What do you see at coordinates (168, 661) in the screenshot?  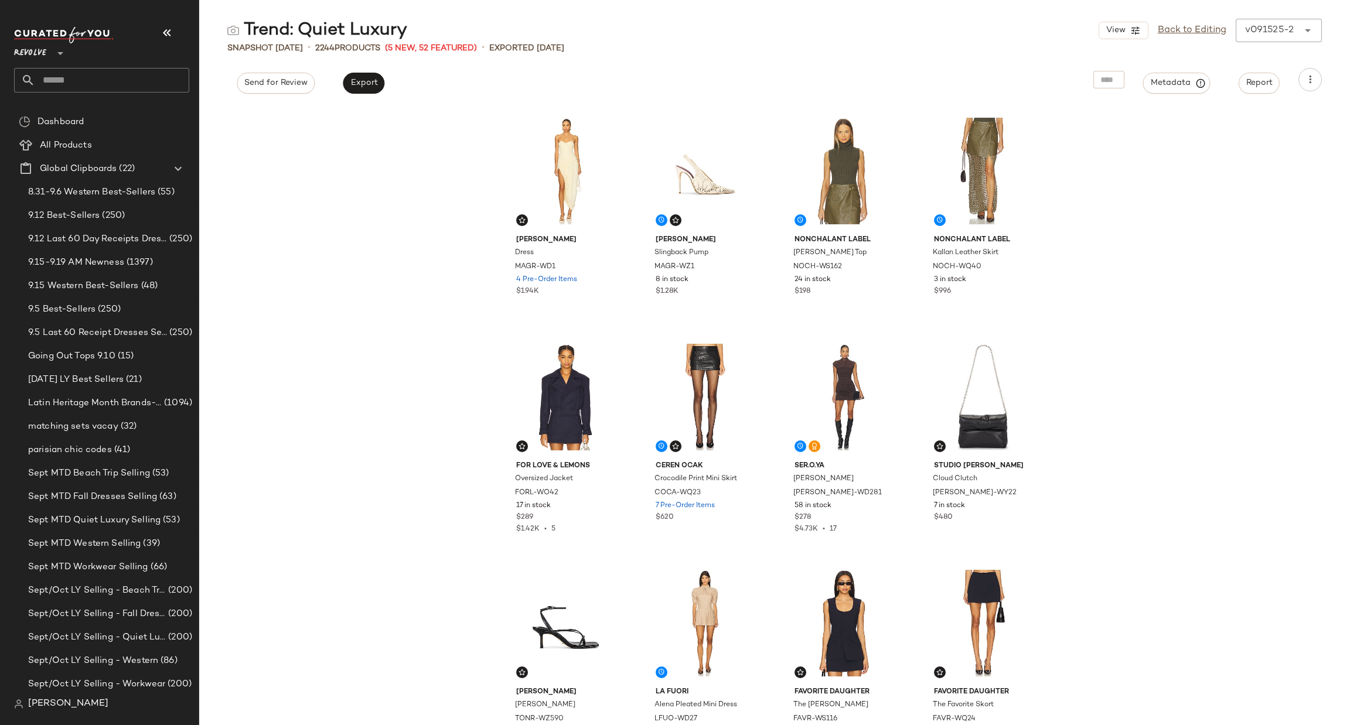 I see `span: (86)` at bounding box center [168, 661].